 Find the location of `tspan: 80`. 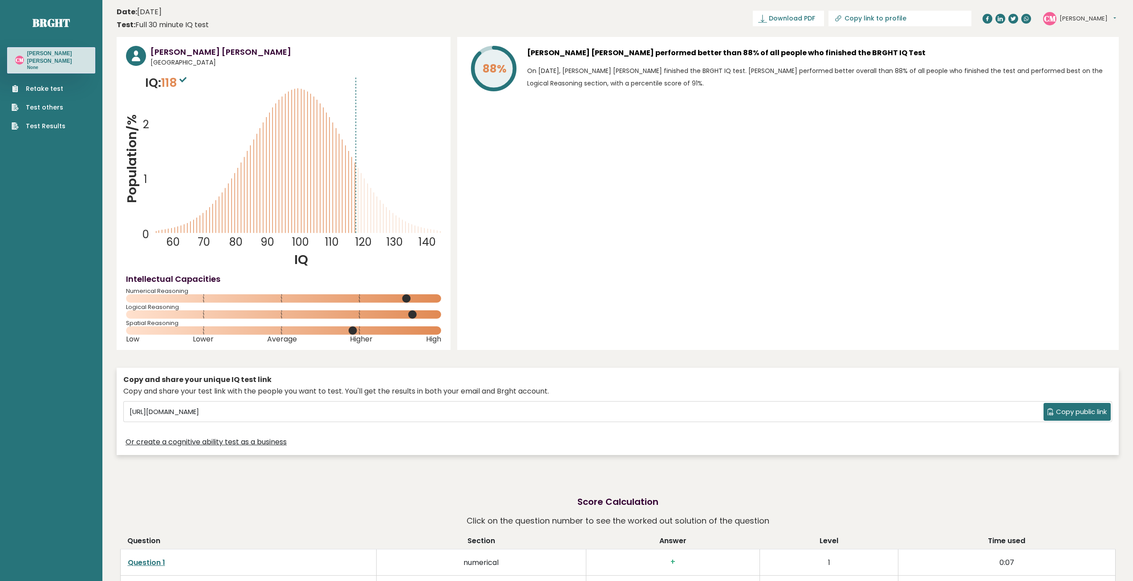

tspan: 80 is located at coordinates (236, 242).